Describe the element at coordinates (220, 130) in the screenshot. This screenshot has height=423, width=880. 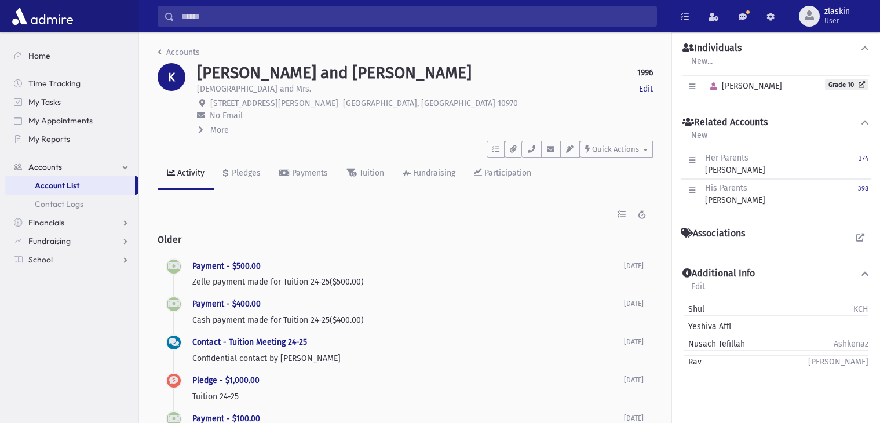
I see `span: More` at that location.